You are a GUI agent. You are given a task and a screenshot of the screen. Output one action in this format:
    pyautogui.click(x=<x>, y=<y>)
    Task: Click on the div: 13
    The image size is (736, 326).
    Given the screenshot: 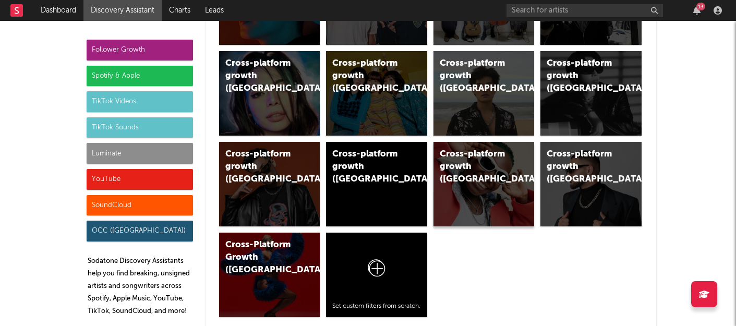 What is the action you would take?
    pyautogui.click(x=701, y=6)
    